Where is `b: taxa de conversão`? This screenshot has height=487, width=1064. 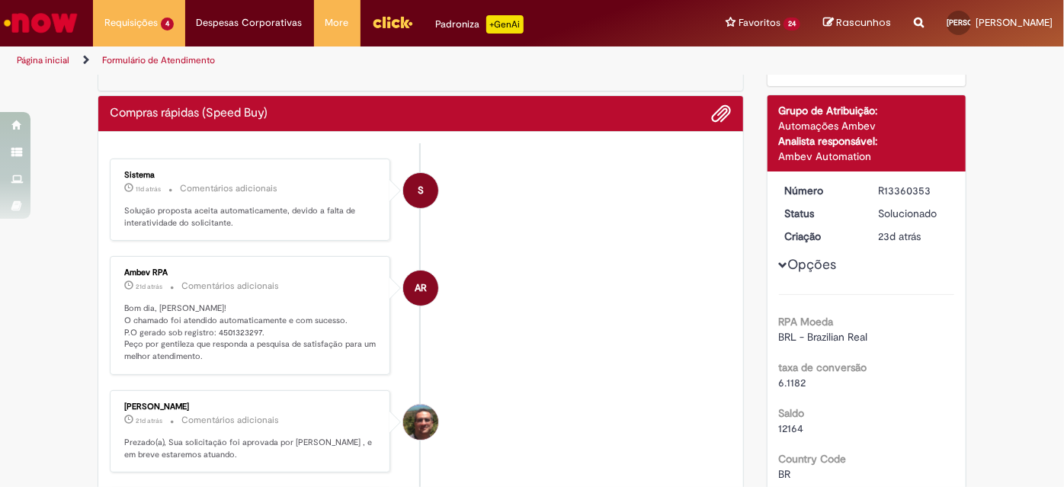
b: taxa de conversão is located at coordinates (823, 367).